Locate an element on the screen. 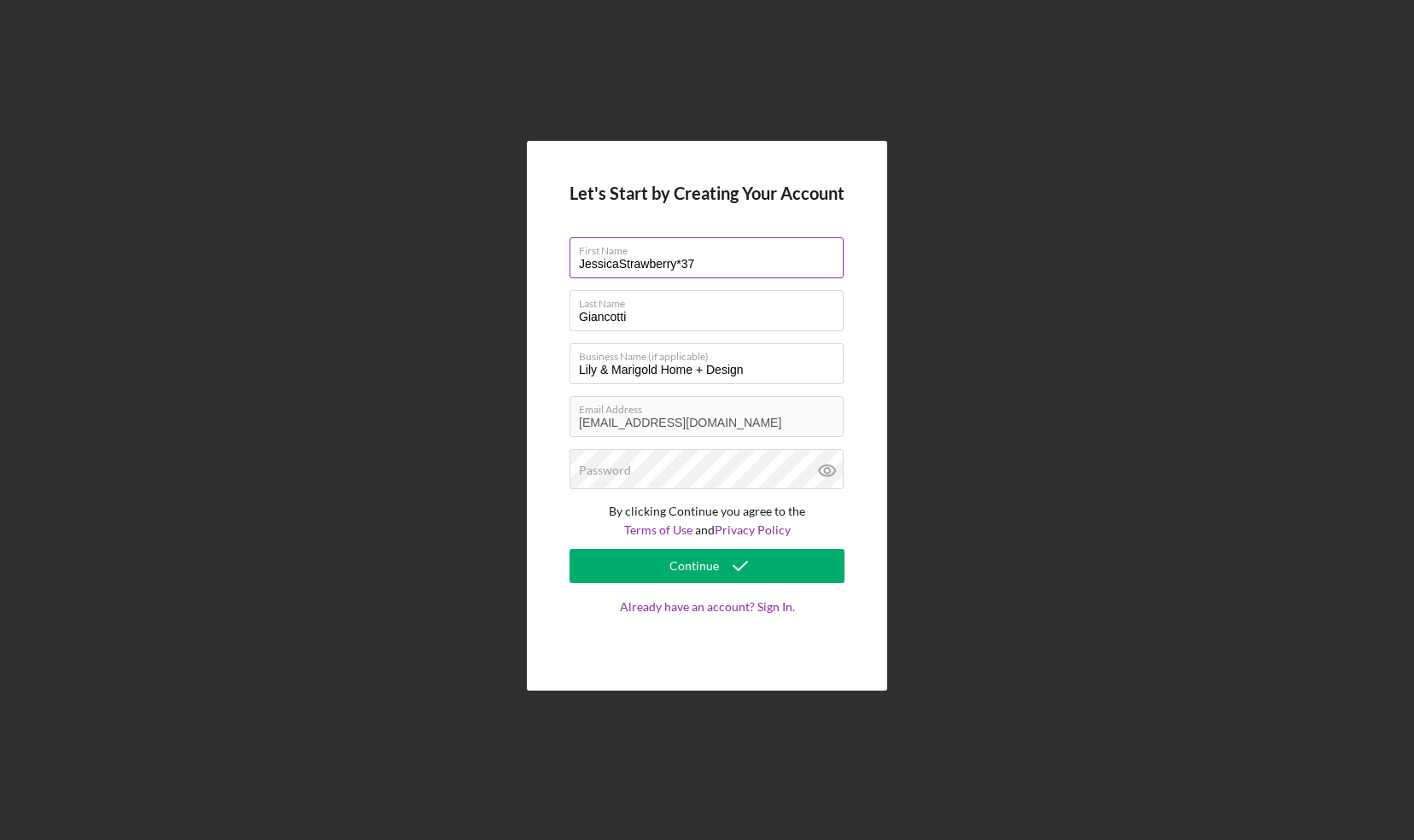 This screenshot has width=1414, height=840. label: Password is located at coordinates (605, 470).